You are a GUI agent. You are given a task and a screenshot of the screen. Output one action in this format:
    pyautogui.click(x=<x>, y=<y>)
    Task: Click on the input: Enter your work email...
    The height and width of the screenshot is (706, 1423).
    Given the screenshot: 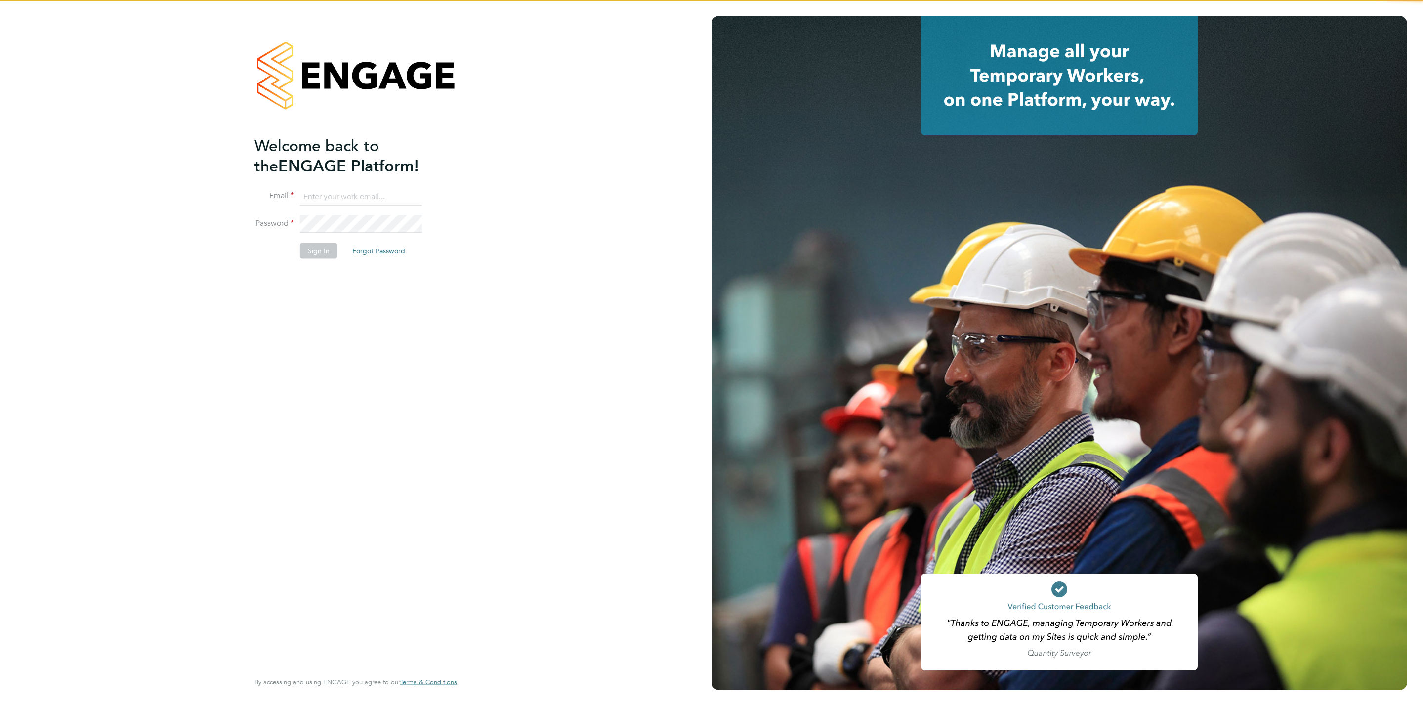 What is the action you would take?
    pyautogui.click(x=361, y=197)
    